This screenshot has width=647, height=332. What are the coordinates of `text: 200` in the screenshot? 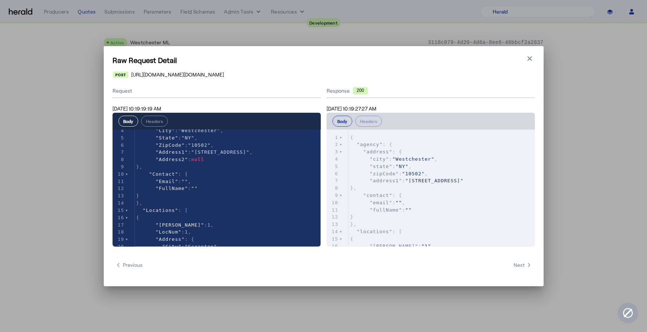 It's located at (360, 90).